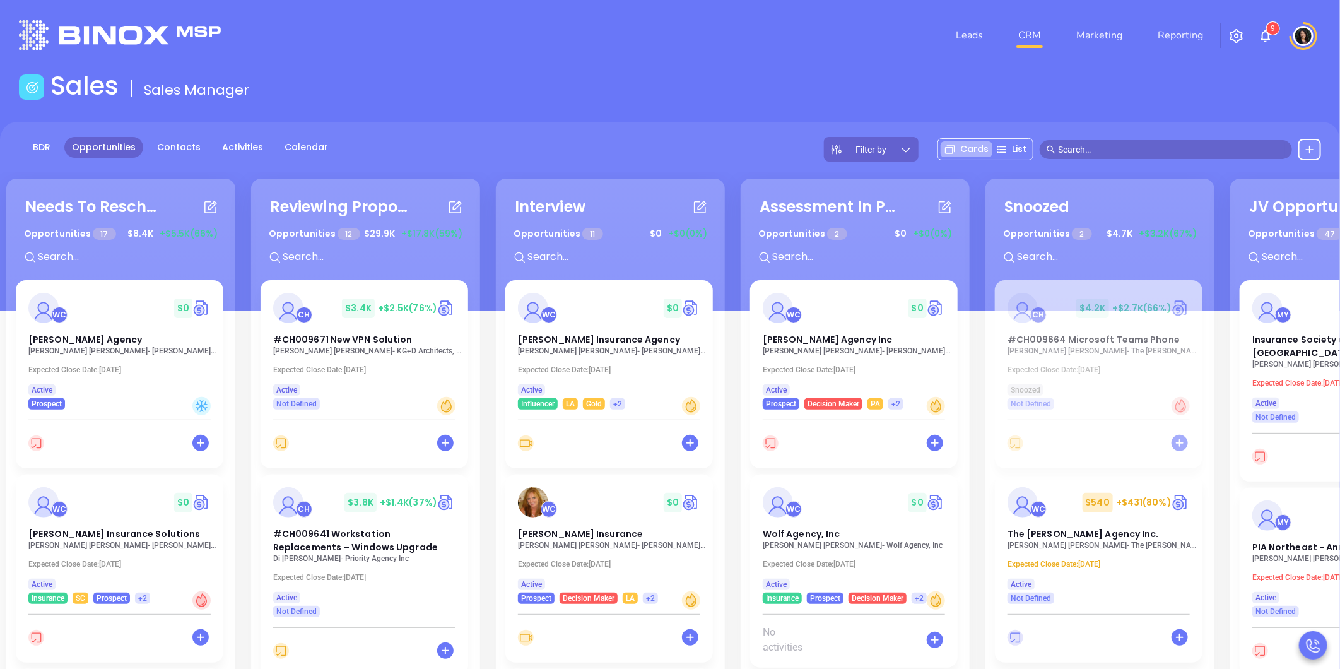 This screenshot has height=669, width=1340. I want to click on span: No activities, so click(790, 640).